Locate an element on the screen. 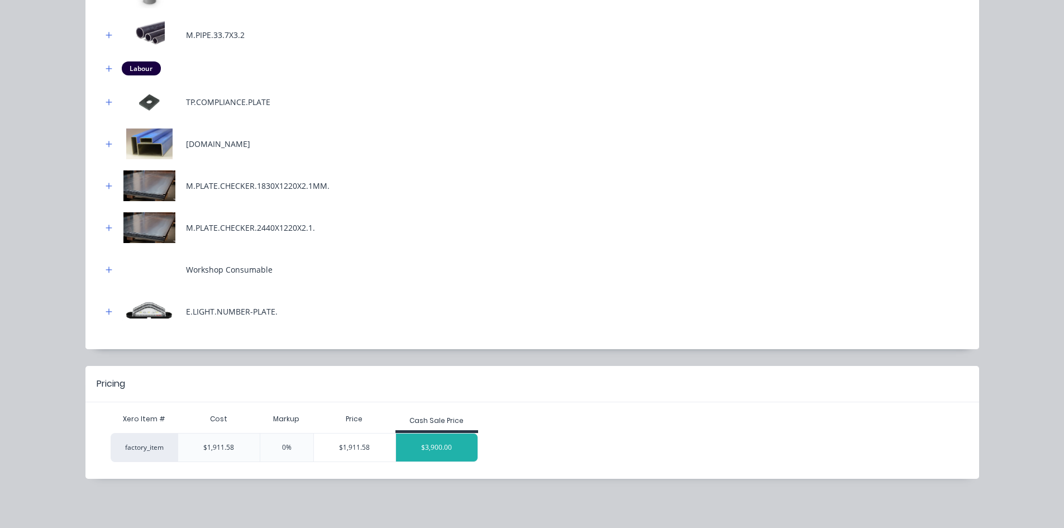  img: M.PIPE.33.7X3.2 is located at coordinates (150, 35).